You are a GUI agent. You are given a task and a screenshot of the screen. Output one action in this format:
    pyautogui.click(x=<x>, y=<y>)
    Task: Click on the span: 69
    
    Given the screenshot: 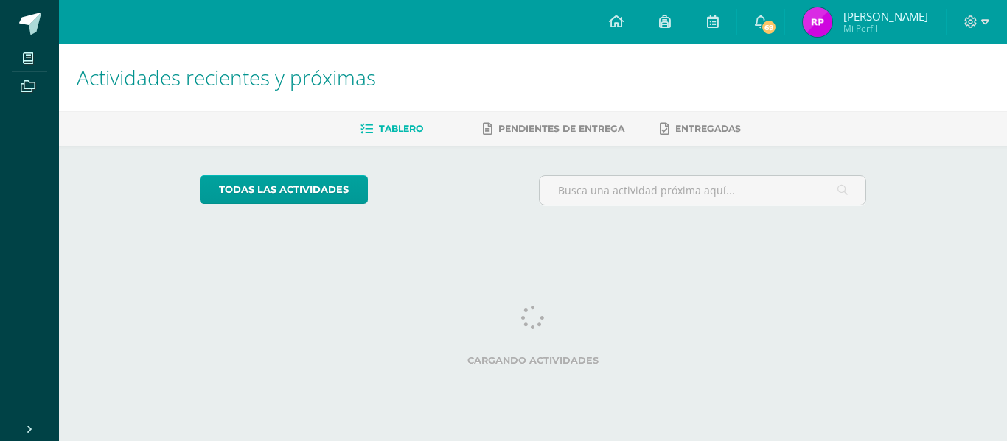 What is the action you would take?
    pyautogui.click(x=769, y=27)
    